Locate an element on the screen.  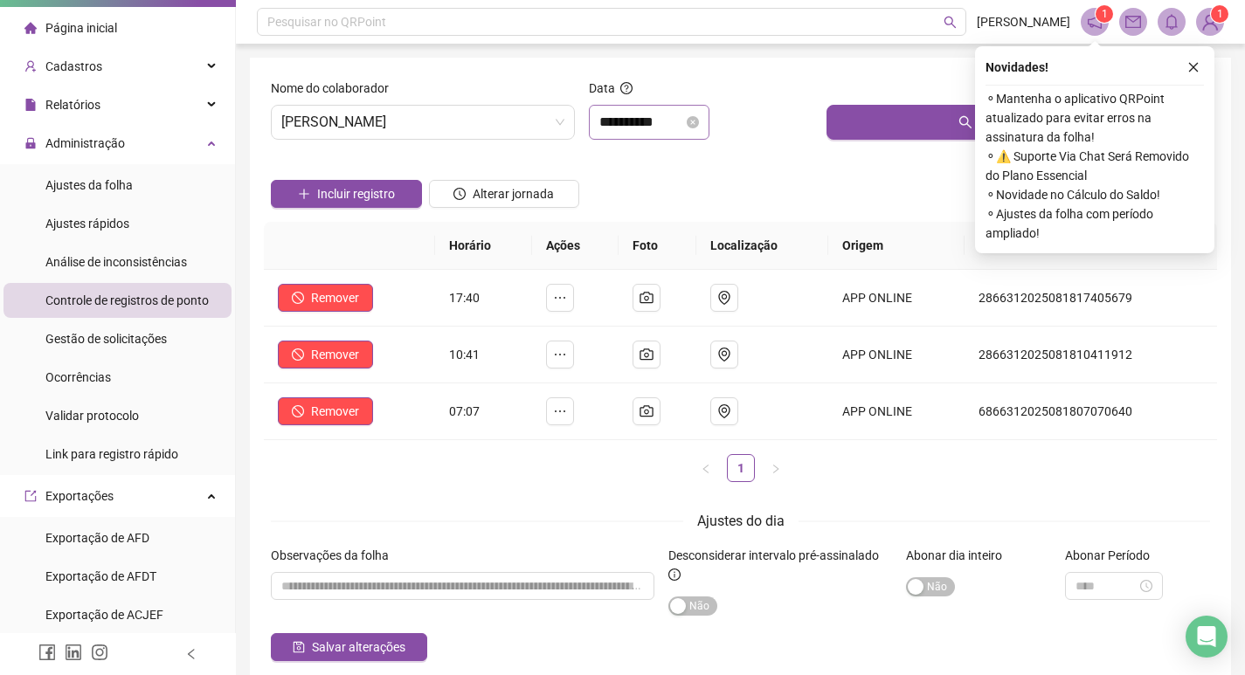
li: Página anterior is located at coordinates (706, 468).